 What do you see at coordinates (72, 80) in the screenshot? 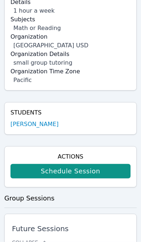
I see `div: Pacific` at bounding box center [72, 80].